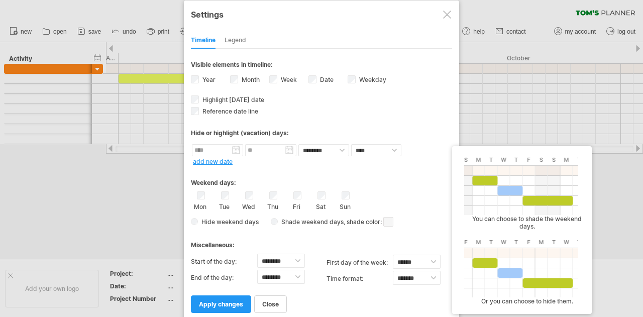 This screenshot has height=317, width=643. Describe the element at coordinates (360, 279) in the screenshot. I see `label: Time format:` at that location.